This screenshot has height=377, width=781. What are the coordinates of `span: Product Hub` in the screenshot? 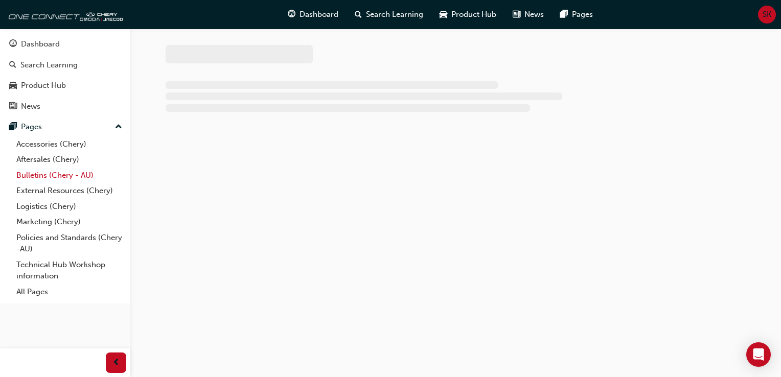 It's located at (474, 14).